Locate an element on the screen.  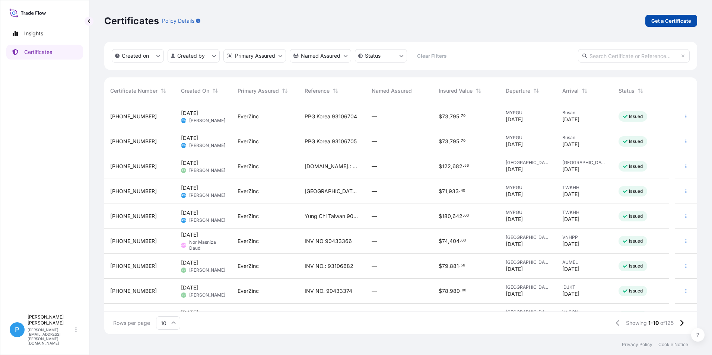
span: 122 is located at coordinates (446, 166).